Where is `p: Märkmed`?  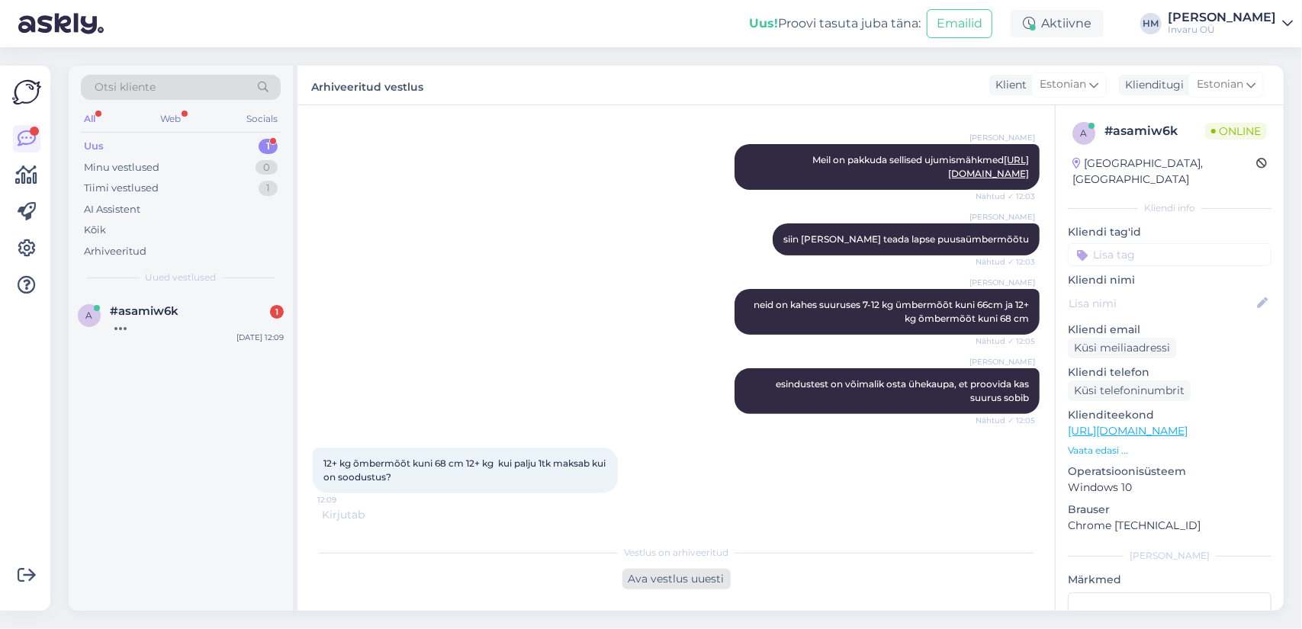
p: Märkmed is located at coordinates (1170, 580).